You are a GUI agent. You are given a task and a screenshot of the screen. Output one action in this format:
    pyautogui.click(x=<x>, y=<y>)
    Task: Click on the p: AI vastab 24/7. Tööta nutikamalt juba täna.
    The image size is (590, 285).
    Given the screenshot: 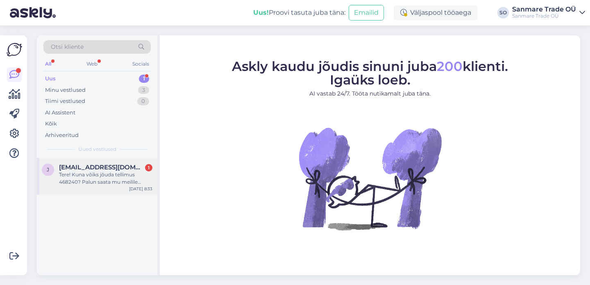 What is the action you would take?
    pyautogui.click(x=370, y=93)
    